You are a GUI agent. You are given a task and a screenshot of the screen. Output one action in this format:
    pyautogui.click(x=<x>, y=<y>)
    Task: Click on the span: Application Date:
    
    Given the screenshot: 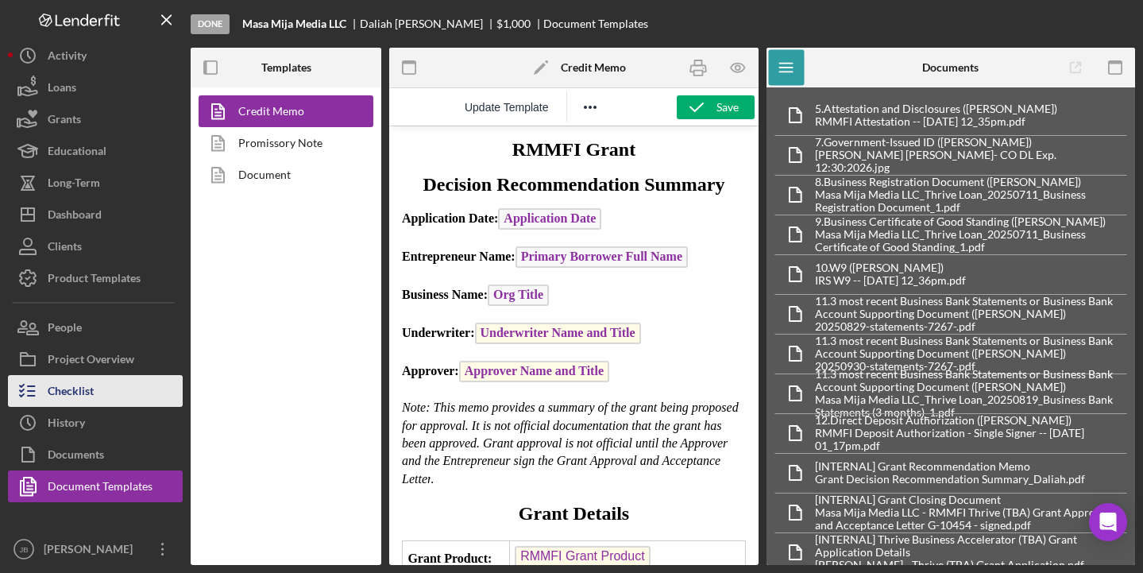 What is the action you would take?
    pyautogui.click(x=112, y=91)
    